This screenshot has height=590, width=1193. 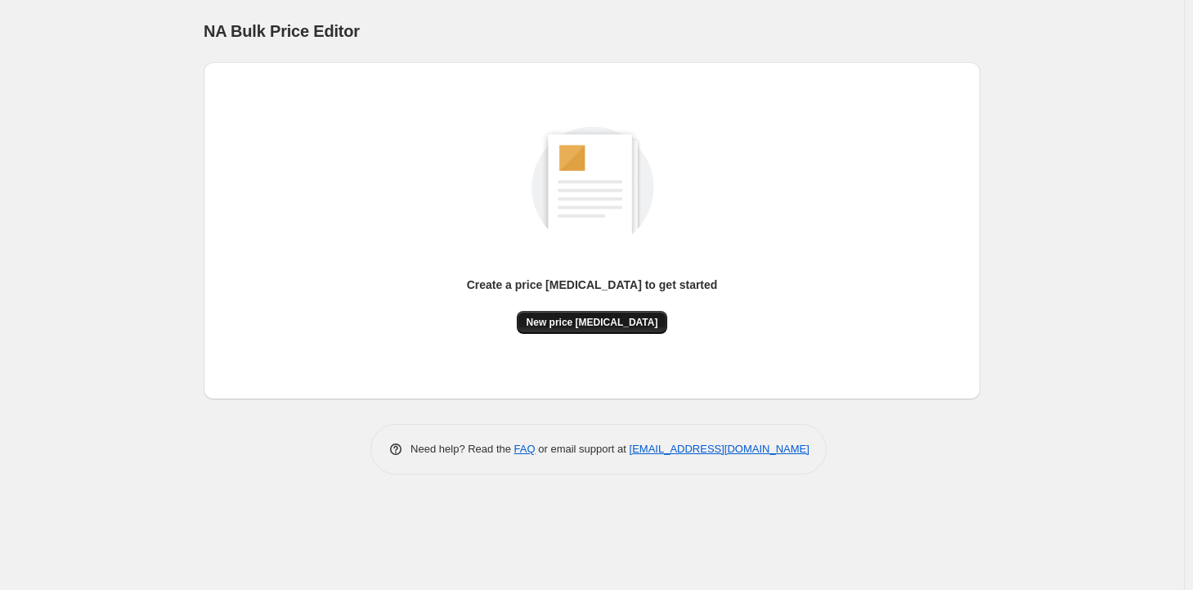 I want to click on a: FAQ, so click(x=525, y=448).